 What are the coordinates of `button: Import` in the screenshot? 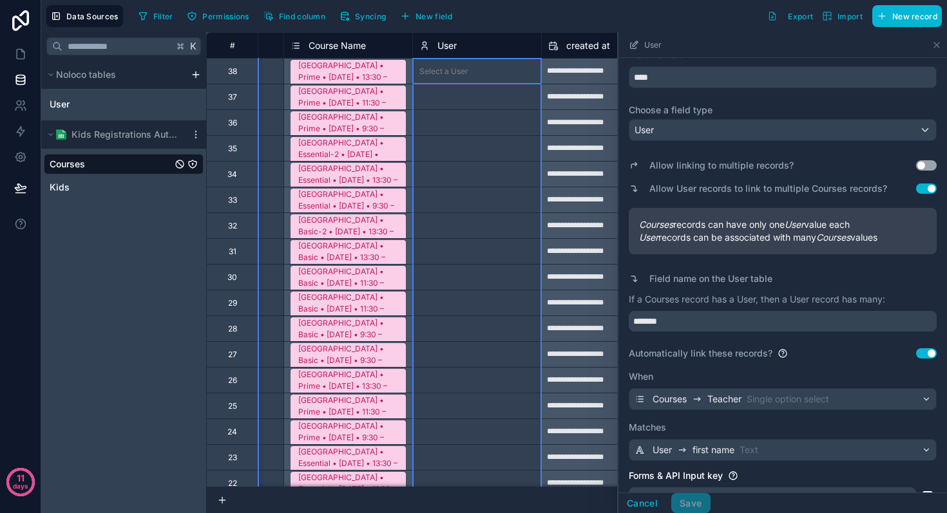 It's located at (842, 16).